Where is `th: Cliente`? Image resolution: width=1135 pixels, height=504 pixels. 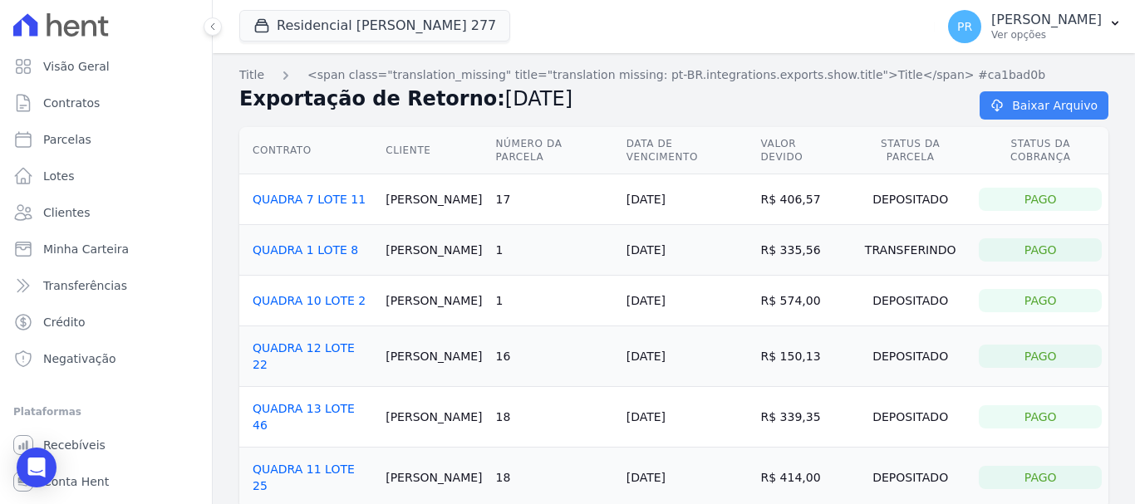 th: Cliente is located at coordinates (434, 150).